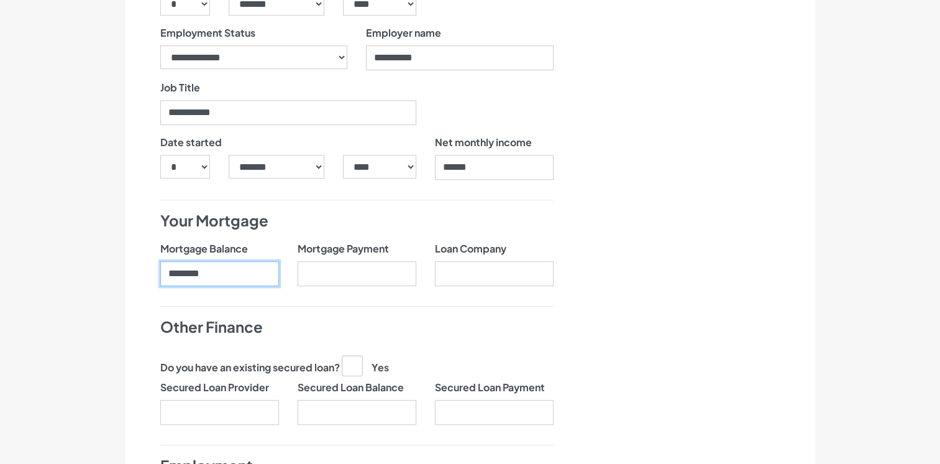  I want to click on label: Mortgage Balance, so click(204, 249).